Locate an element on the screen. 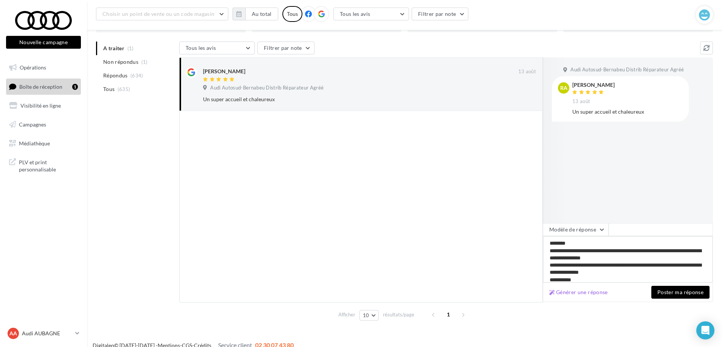  button: Choisir un point de vente ou un code magasin is located at coordinates (162, 14).